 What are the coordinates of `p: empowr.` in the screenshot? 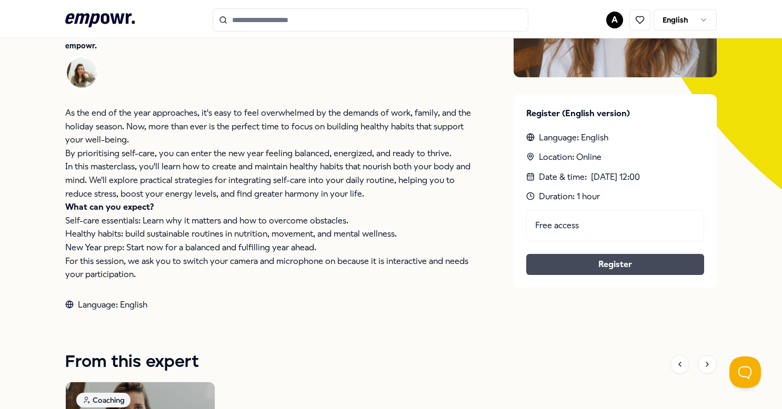 It's located at (268, 46).